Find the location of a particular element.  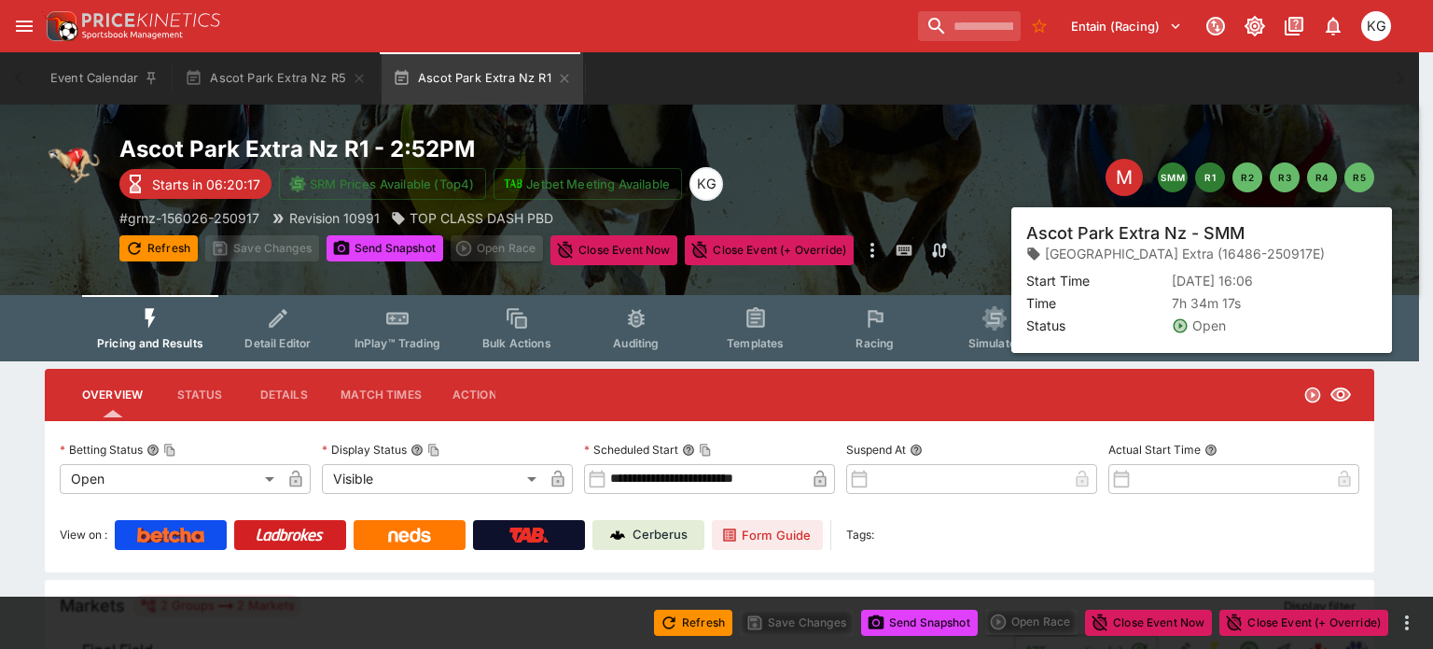

button: Ascot Park Extra Nz R1 is located at coordinates (482, 78).